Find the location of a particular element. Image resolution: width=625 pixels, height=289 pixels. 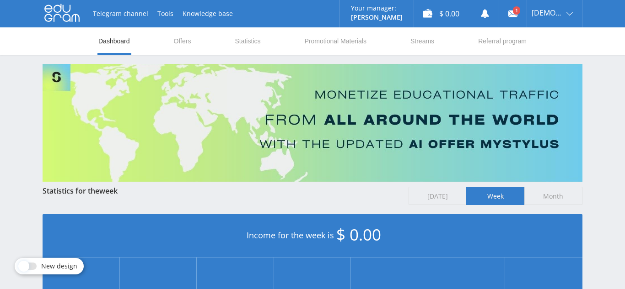

a: Offers is located at coordinates (182, 41).